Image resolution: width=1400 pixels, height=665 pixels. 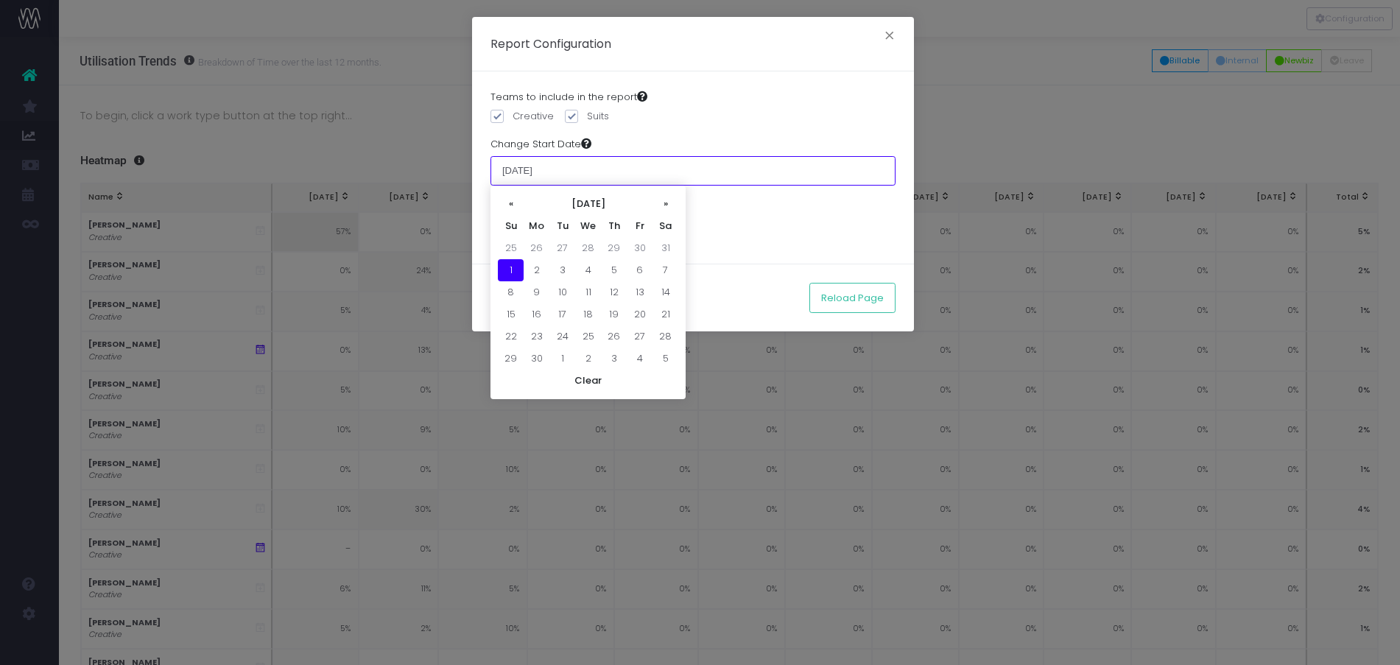 I want to click on button: Close, so click(x=890, y=38).